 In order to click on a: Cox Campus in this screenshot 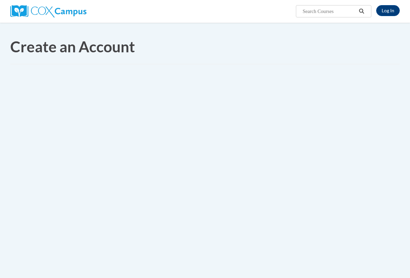, I will do `click(48, 11)`.